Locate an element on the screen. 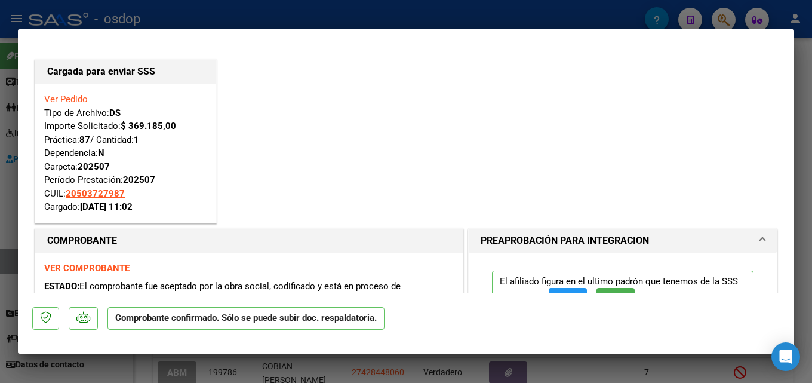  strong: N is located at coordinates (101, 153).